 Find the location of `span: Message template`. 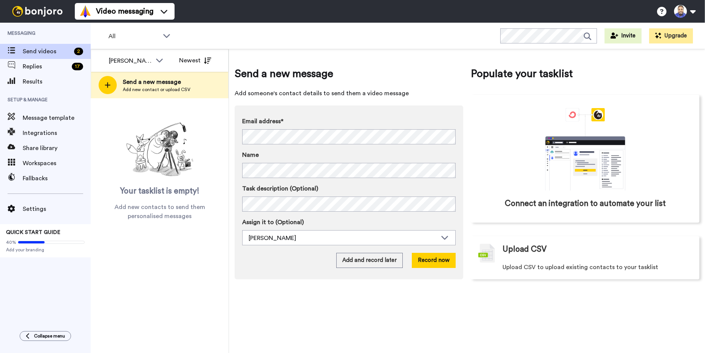

span: Message template is located at coordinates (57, 118).